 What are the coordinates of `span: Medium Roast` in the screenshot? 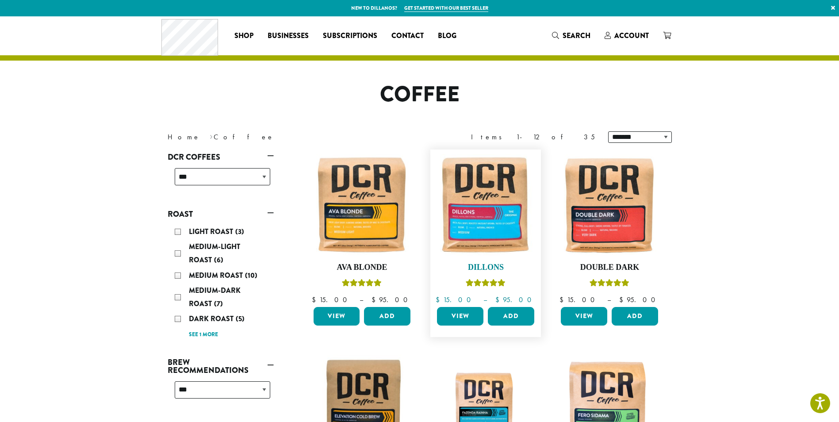 It's located at (217, 275).